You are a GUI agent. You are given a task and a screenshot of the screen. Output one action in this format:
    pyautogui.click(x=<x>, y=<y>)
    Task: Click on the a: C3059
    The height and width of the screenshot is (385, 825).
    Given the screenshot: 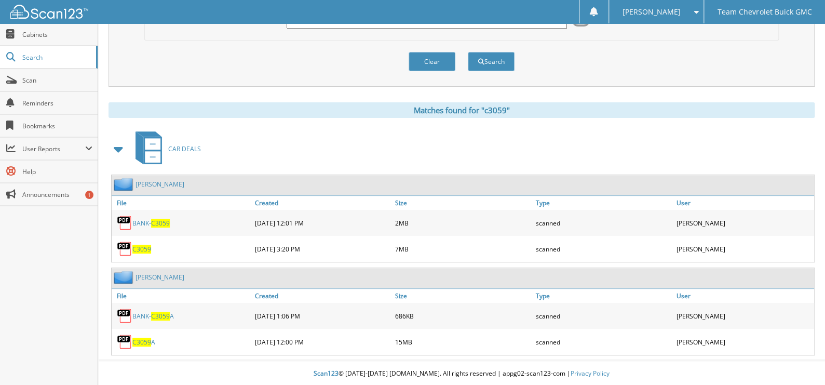 What is the action you would take?
    pyautogui.click(x=142, y=249)
    